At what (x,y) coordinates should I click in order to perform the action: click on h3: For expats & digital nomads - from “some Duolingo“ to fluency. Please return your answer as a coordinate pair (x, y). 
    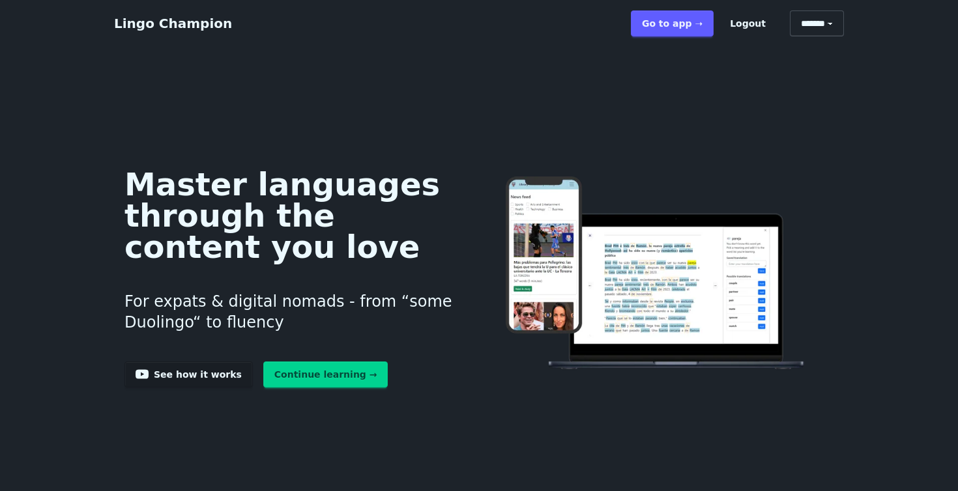
    Looking at the image, I should click on (291, 312).